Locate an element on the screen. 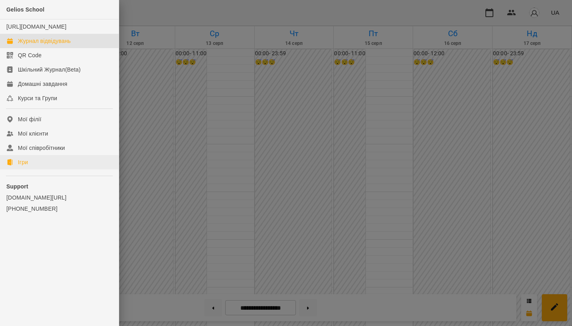  div: Шкільний Журнал(Beta) is located at coordinates (49, 70).